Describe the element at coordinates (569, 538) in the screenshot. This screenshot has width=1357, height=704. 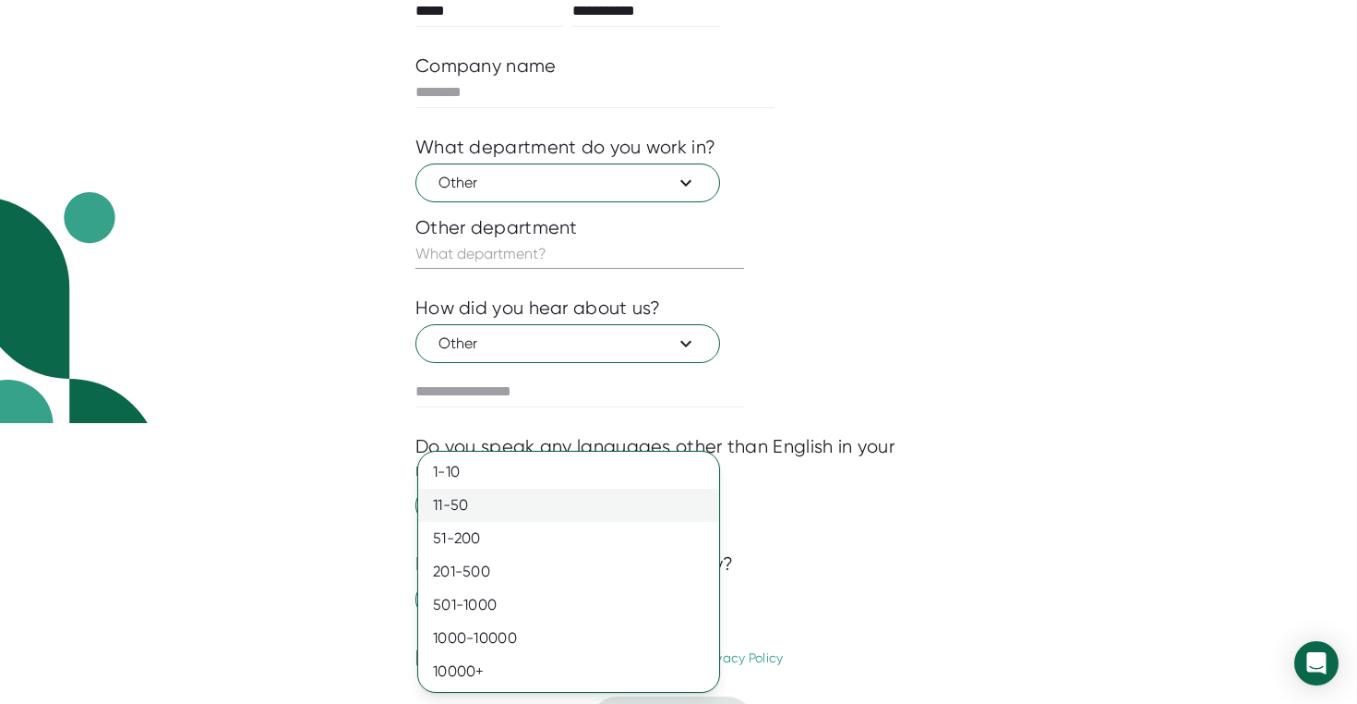
I see `div: 51-200` at that location.